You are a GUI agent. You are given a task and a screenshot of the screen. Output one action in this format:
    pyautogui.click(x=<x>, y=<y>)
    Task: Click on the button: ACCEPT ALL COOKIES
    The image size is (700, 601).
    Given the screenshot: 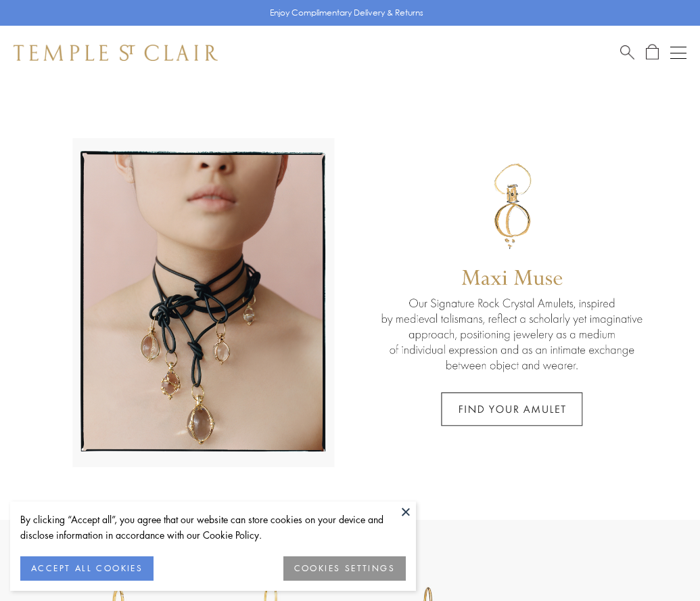 What is the action you would take?
    pyautogui.click(x=87, y=568)
    